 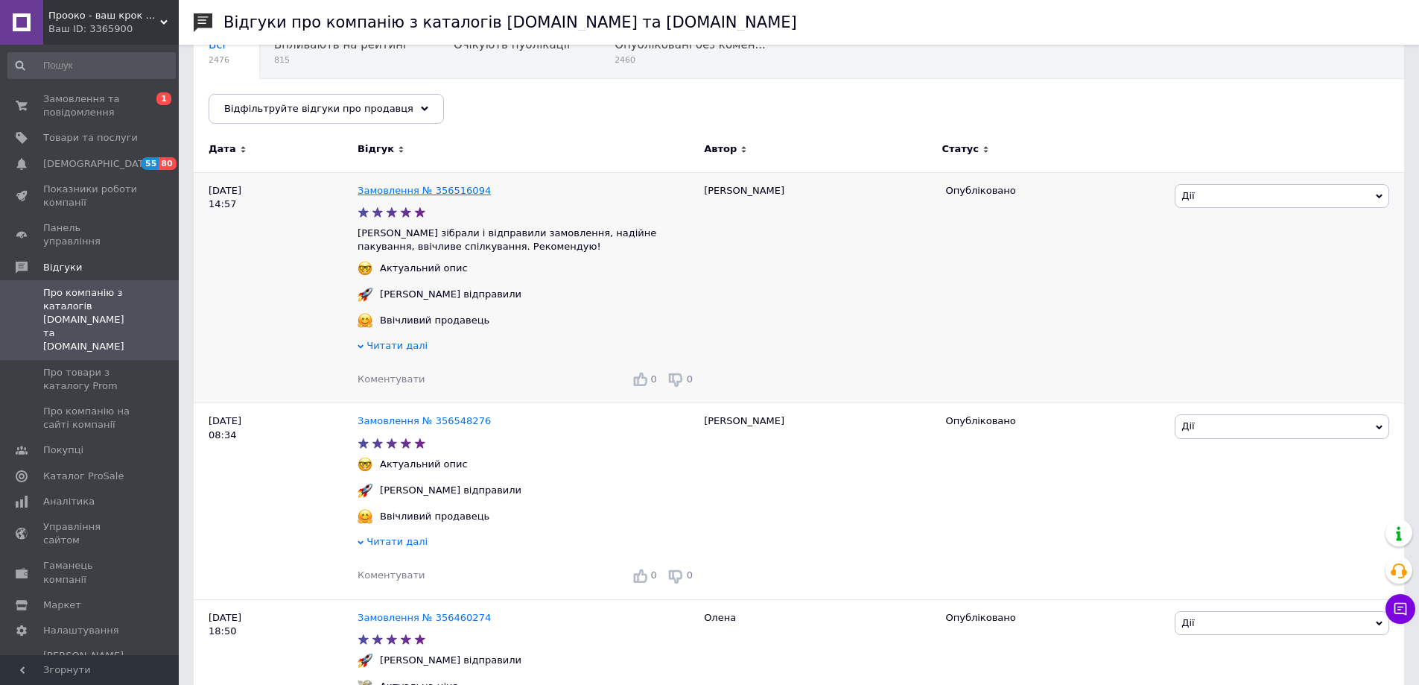 What do you see at coordinates (219, 60) in the screenshot?
I see `span: 2476` at bounding box center [219, 60].